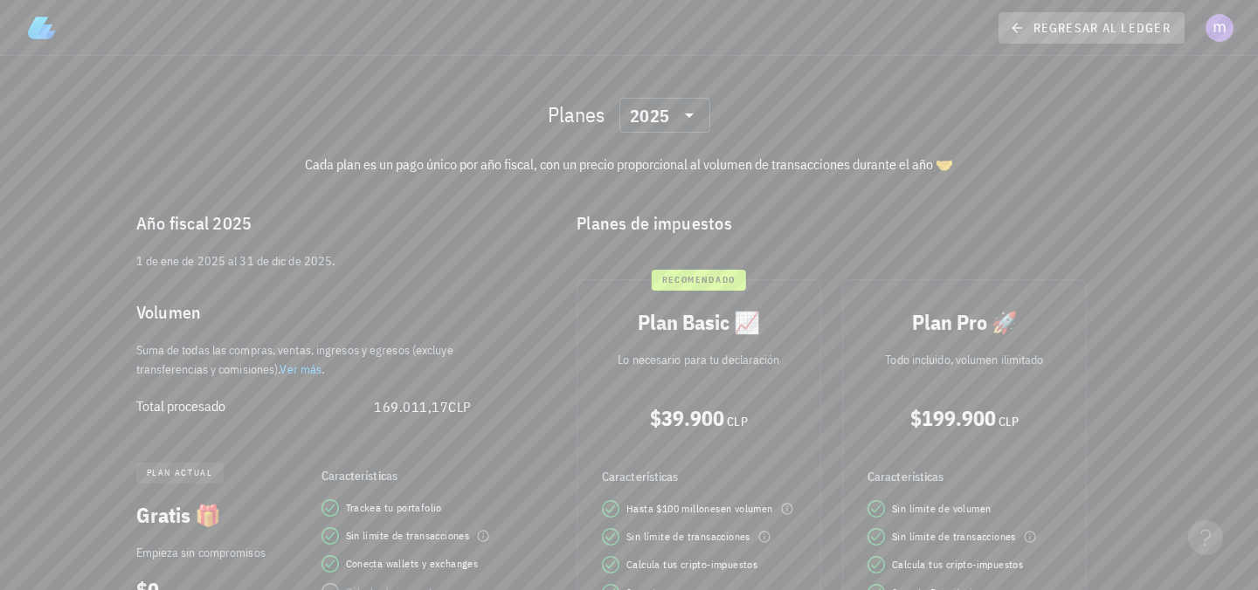 This screenshot has width=1258, height=590. Describe the element at coordinates (629, 164) in the screenshot. I see `div: Cada plan es un pago único por año fiscal, con un precio proporcional al volumen de transacciones...` at that location.